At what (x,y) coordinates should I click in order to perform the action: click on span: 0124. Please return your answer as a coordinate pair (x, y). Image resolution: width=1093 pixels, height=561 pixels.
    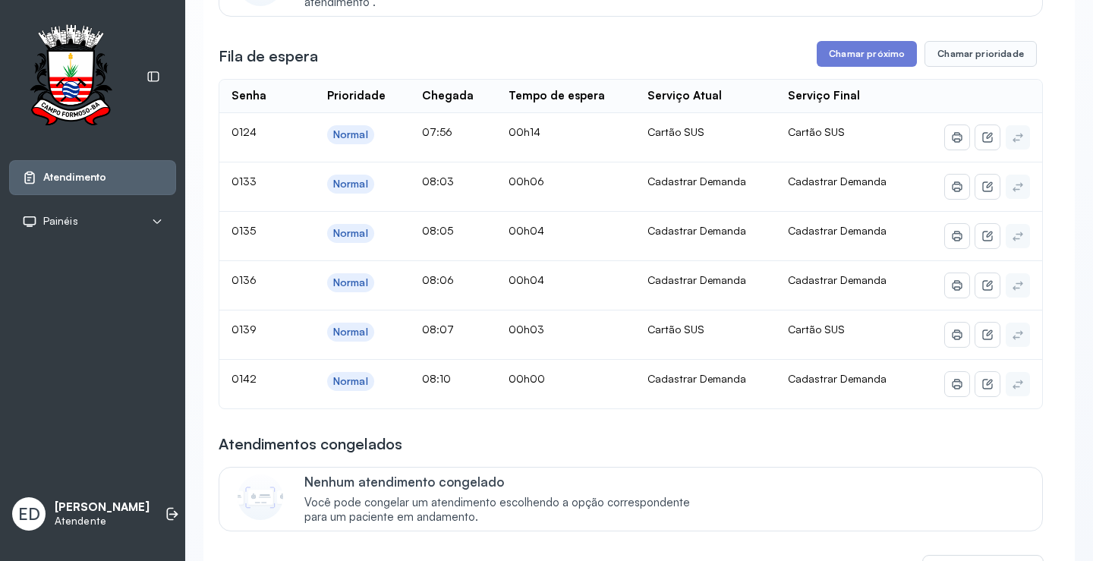
    Looking at the image, I should click on (244, 131).